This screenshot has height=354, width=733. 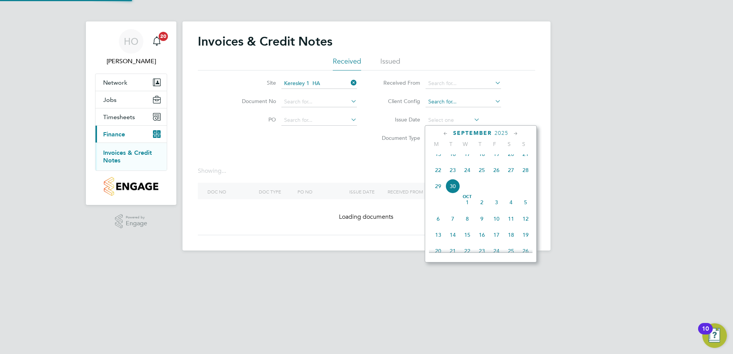 What do you see at coordinates (453, 186) in the screenshot?
I see `span: 30` at bounding box center [453, 186].